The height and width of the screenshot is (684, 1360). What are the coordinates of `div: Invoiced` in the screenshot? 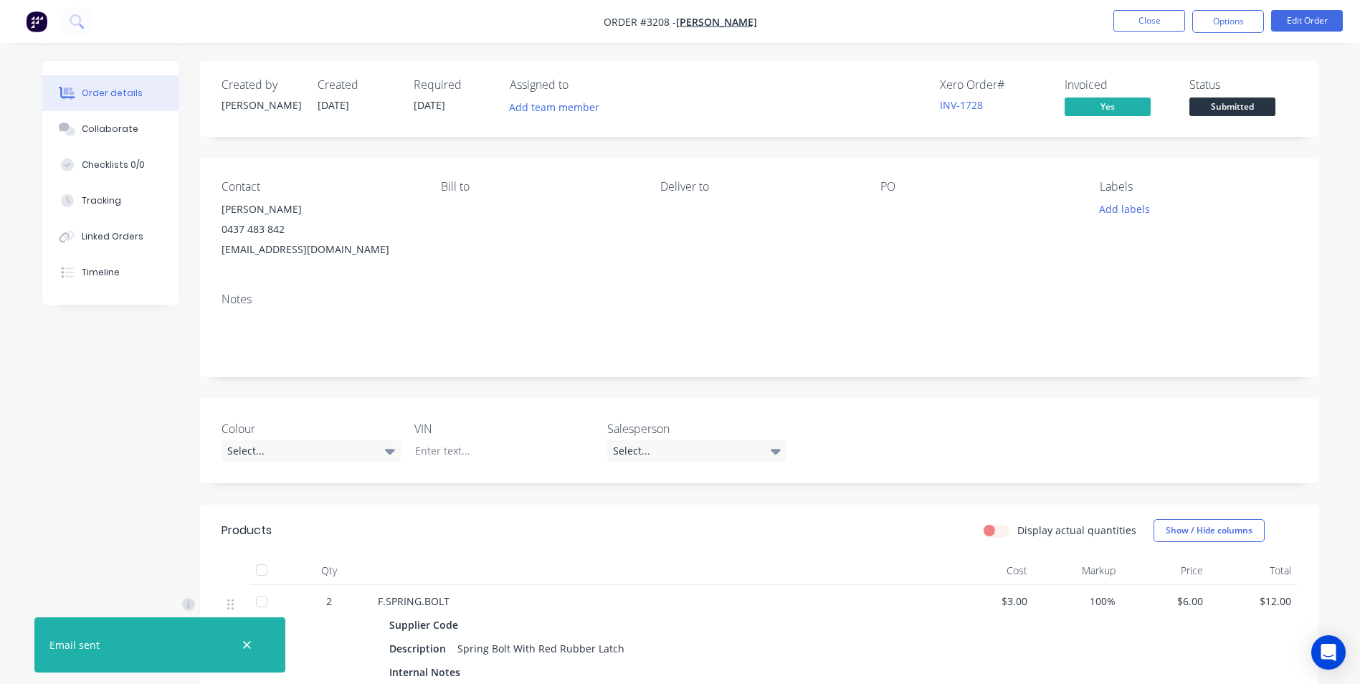 It's located at (1118, 85).